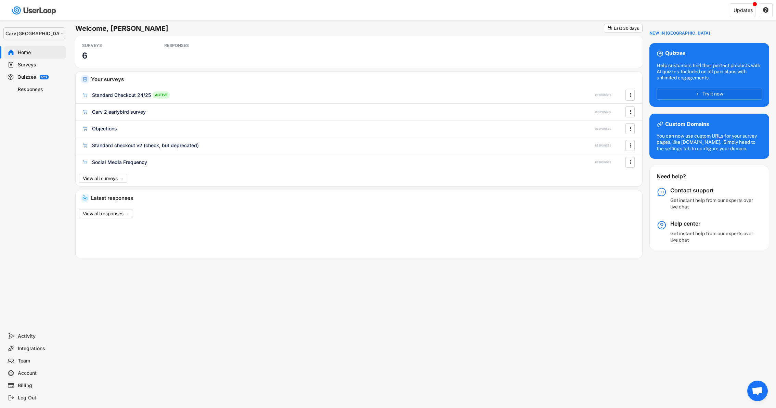 This screenshot has height=408, width=776. What do you see at coordinates (40, 373) in the screenshot?
I see `div: Account` at bounding box center [40, 373].